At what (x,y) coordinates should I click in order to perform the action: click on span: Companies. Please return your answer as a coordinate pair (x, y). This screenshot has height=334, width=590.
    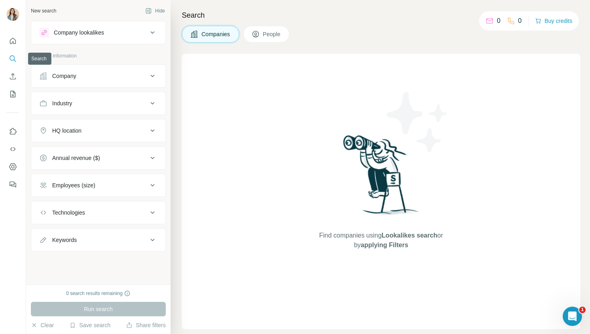
    Looking at the image, I should click on (216, 34).